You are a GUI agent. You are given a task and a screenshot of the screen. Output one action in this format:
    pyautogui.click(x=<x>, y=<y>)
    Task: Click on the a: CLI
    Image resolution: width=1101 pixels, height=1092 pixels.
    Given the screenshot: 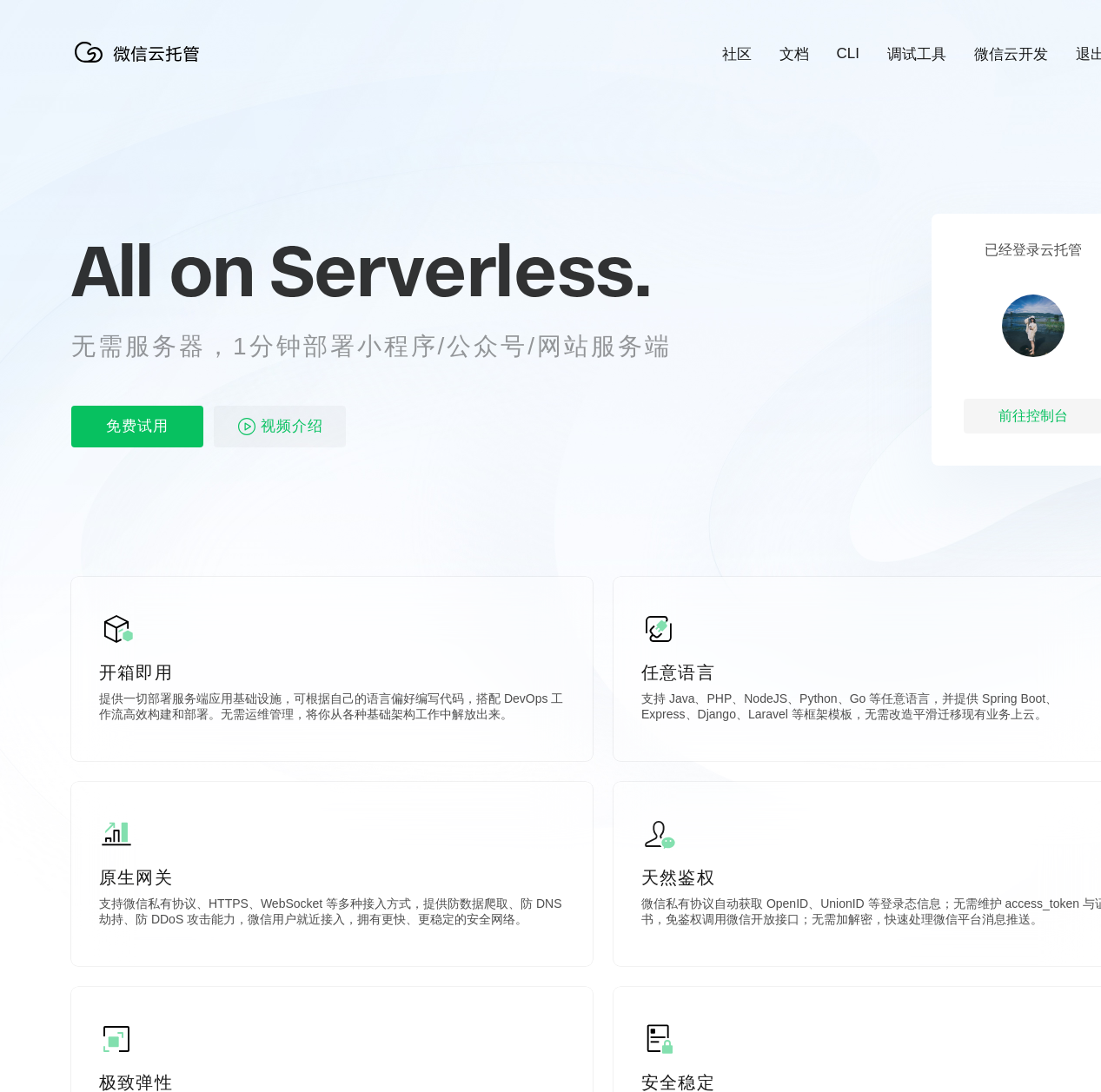 What is the action you would take?
    pyautogui.click(x=848, y=53)
    